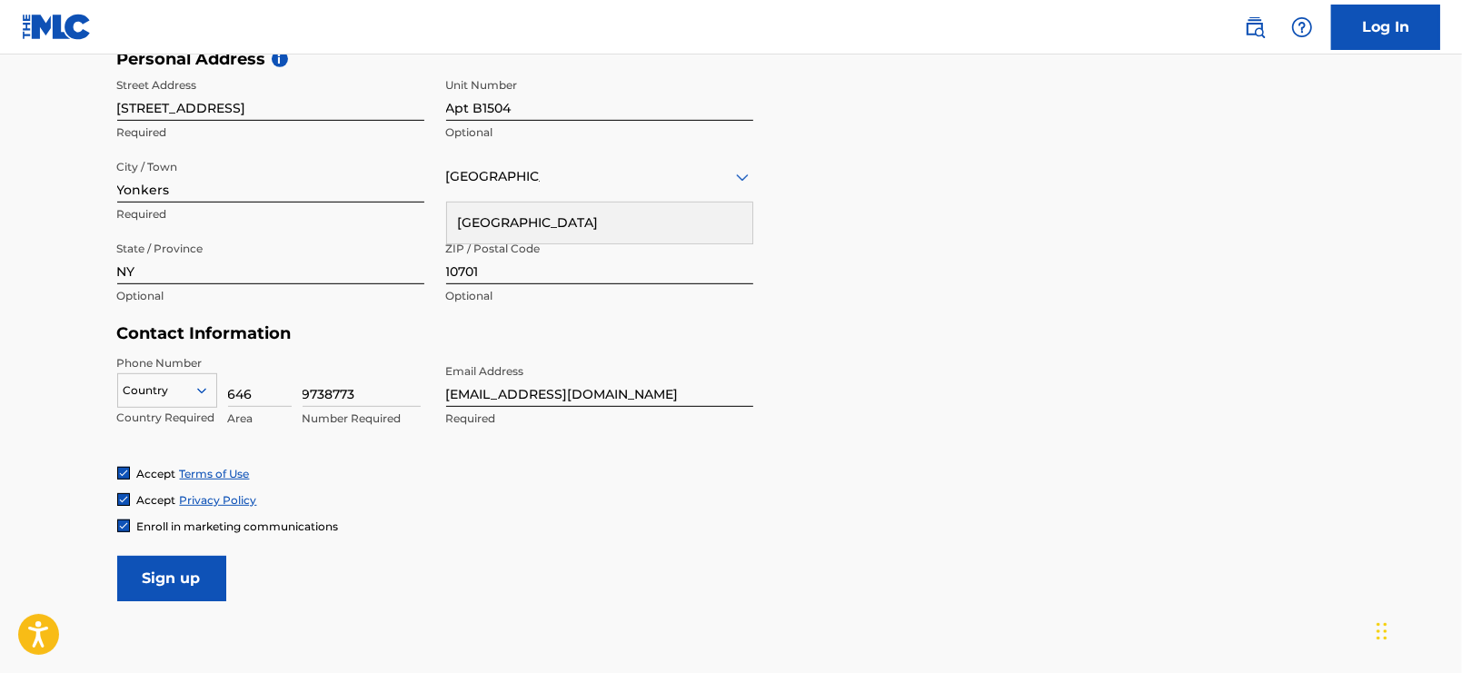 Image resolution: width=1462 pixels, height=673 pixels. What do you see at coordinates (731, 59) in the screenshot?
I see `h5: Personal Address` at bounding box center [731, 59].